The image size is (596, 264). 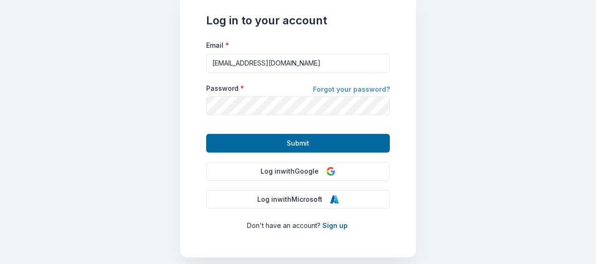 What do you see at coordinates (331, 171) in the screenshot?
I see `img: Google Logo` at bounding box center [331, 171].